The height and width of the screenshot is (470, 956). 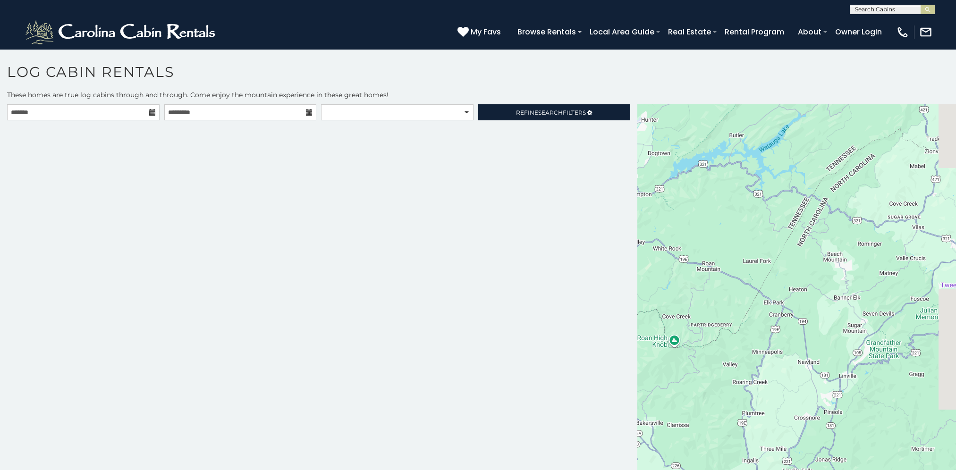 I want to click on a: About, so click(x=810, y=32).